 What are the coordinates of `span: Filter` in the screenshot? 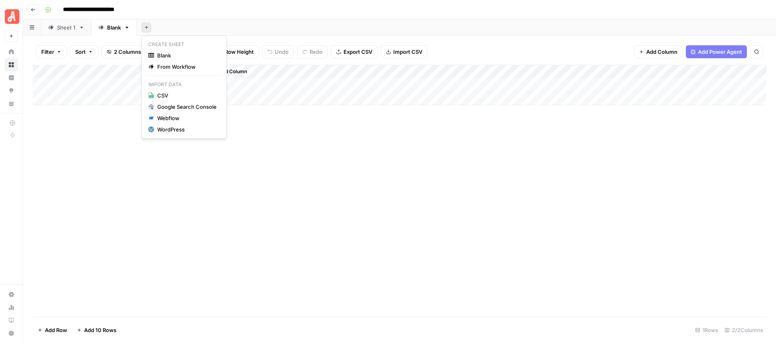 It's located at (48, 52).